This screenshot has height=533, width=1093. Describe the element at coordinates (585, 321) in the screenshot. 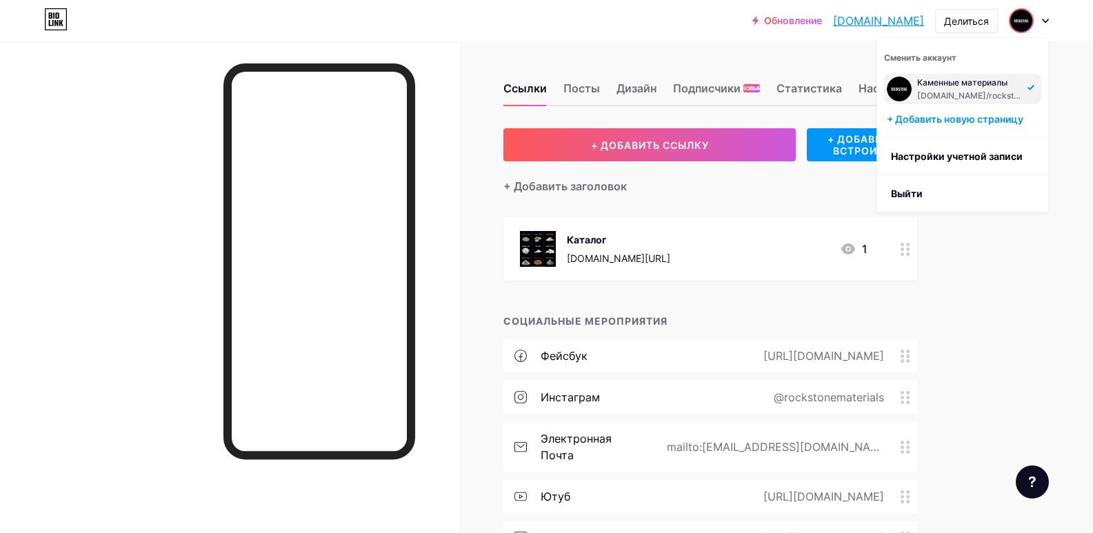

I see `font: СОЦИАЛЬНЫЕ МЕРОПРИЯТИЯ` at that location.